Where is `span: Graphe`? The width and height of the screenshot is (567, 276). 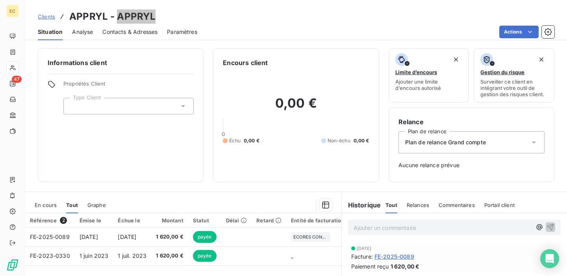 span: Graphe is located at coordinates (96, 205).